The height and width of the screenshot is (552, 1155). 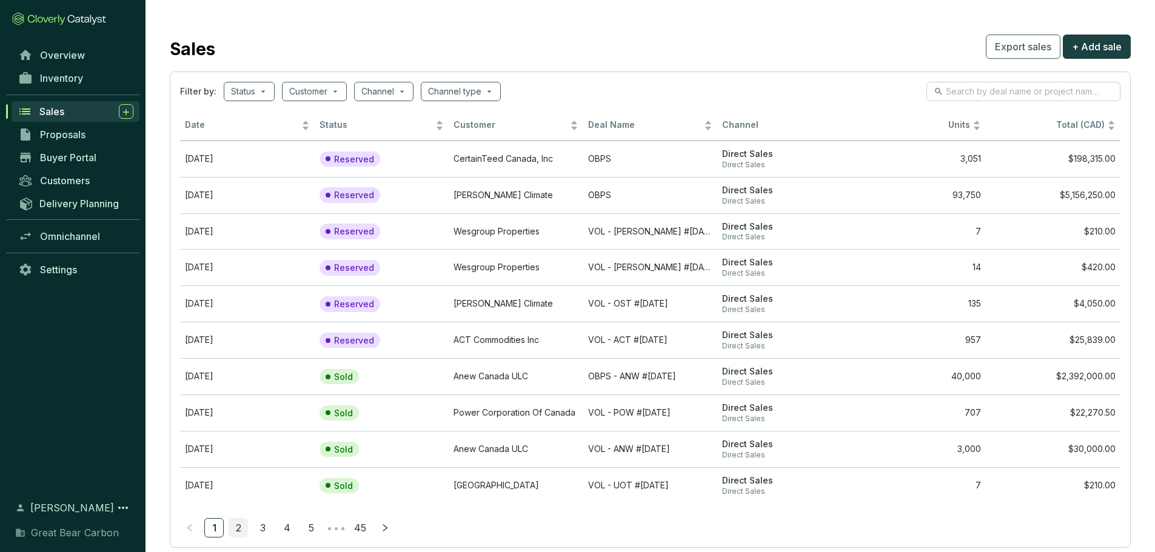 I want to click on td: Oct 07 2025, so click(x=247, y=232).